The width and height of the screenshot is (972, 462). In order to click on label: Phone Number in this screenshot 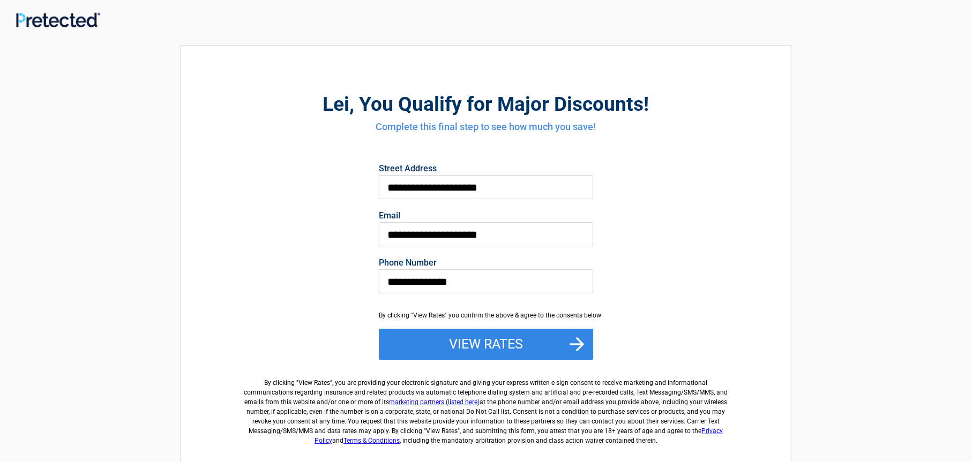, I will do `click(486, 263)`.